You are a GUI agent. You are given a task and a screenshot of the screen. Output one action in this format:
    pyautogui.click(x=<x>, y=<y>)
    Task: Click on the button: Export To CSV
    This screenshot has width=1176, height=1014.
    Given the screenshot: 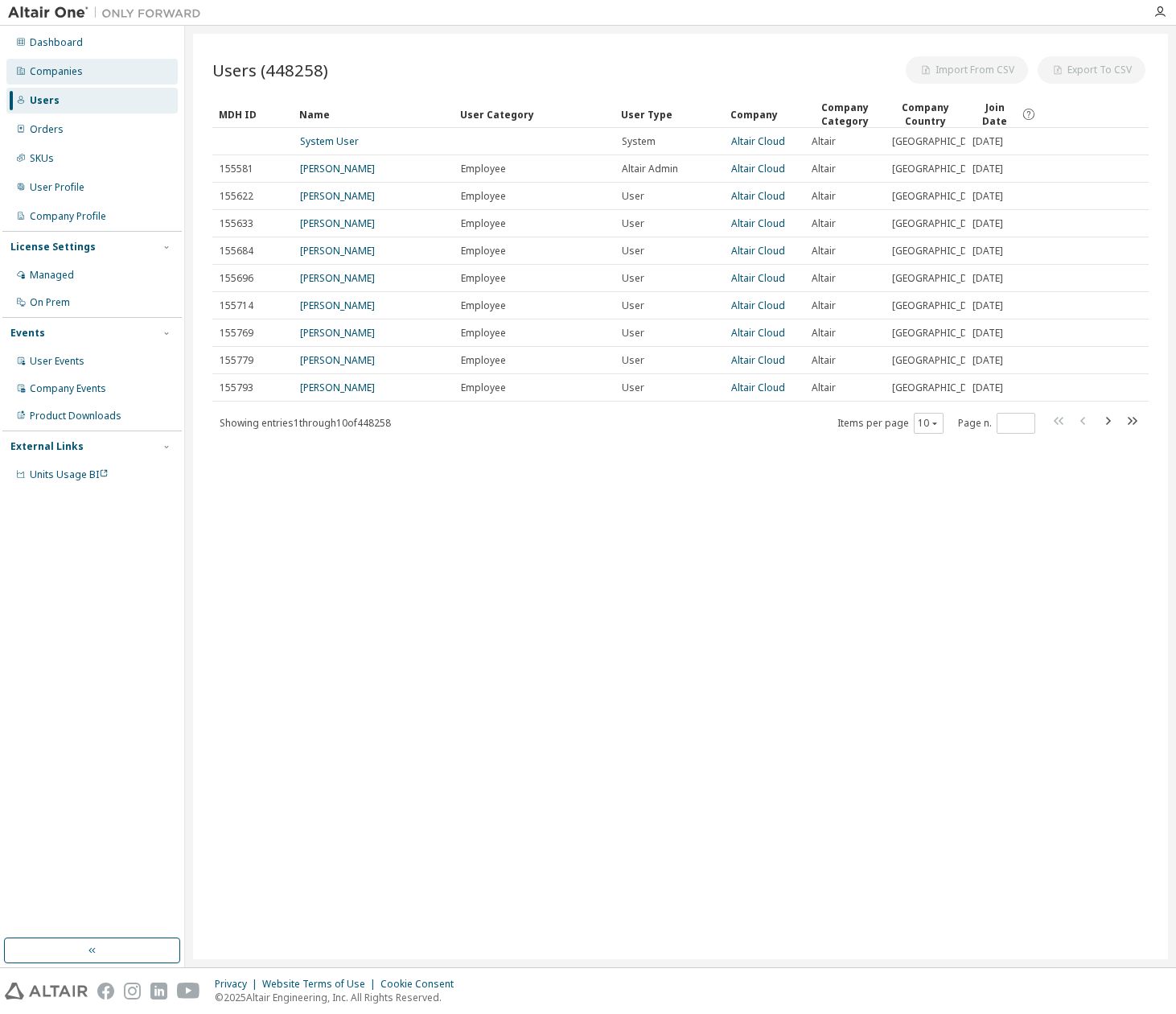 What is the action you would take?
    pyautogui.click(x=1092, y=70)
    